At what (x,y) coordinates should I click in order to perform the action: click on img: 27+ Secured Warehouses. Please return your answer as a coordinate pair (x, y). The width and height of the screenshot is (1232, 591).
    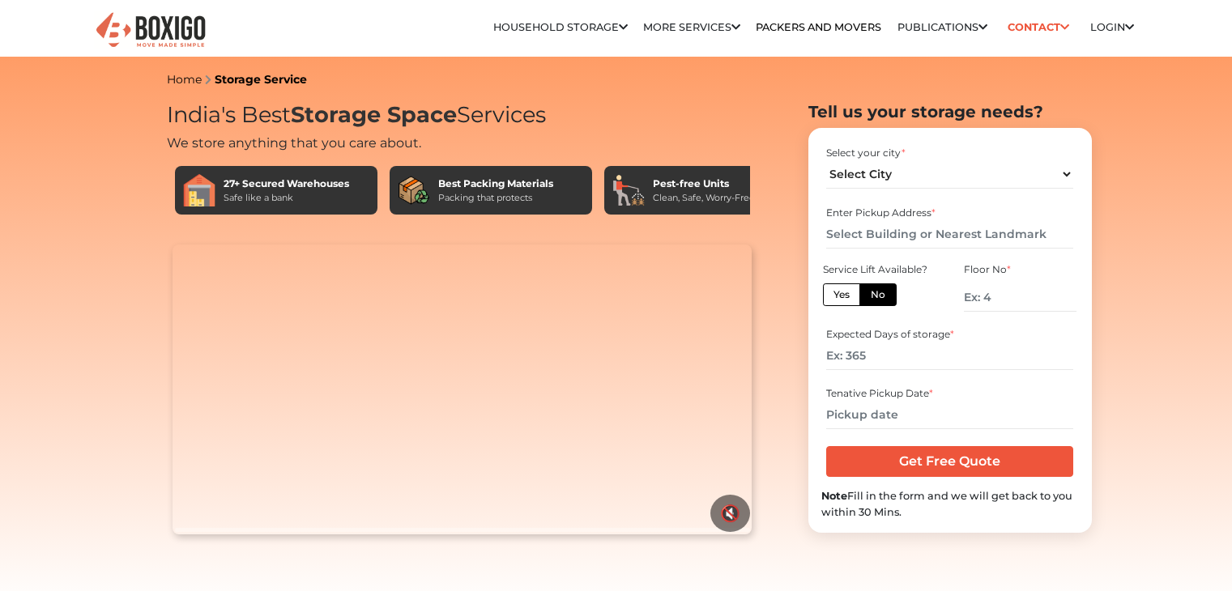
    Looking at the image, I should click on (199, 190).